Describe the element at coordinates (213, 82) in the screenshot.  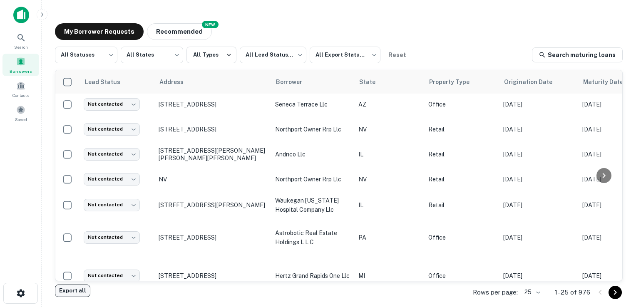
I see `th: Address` at that location.